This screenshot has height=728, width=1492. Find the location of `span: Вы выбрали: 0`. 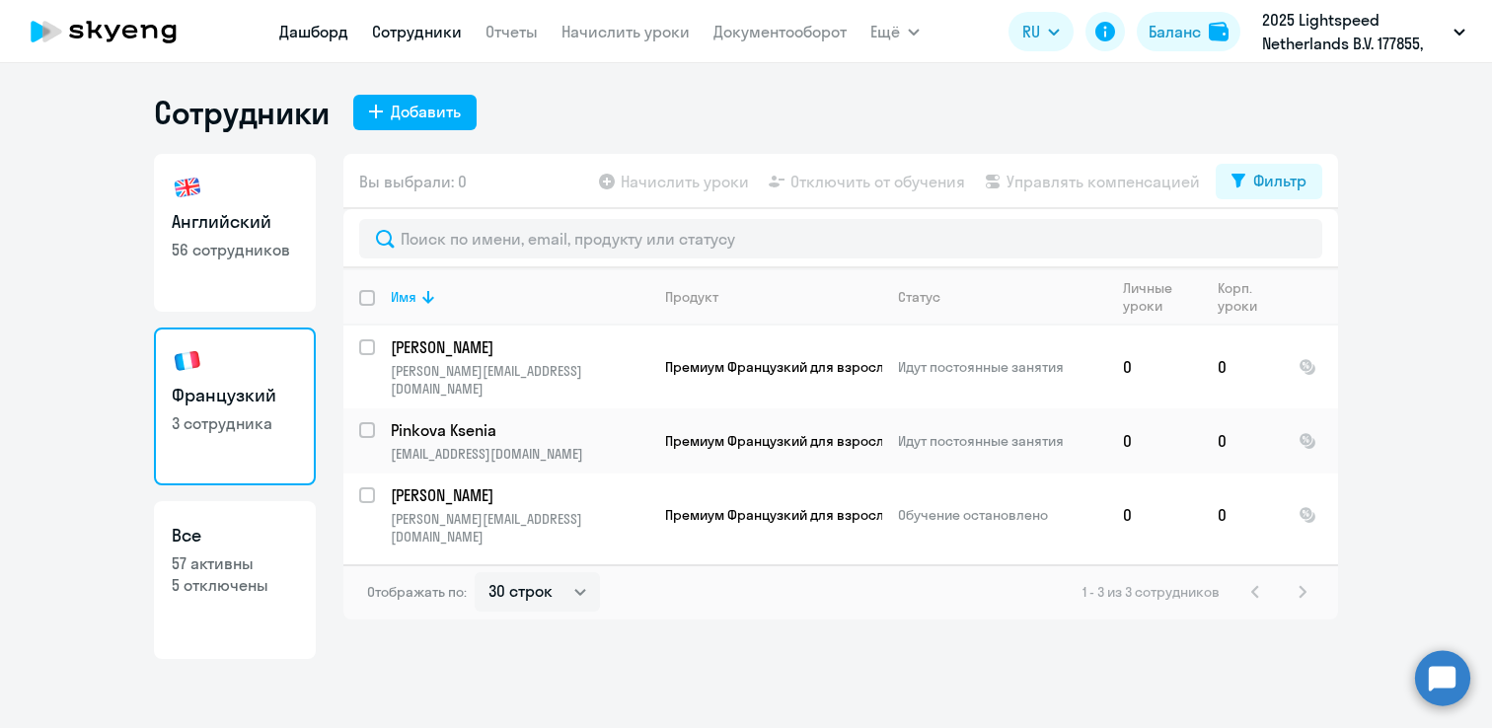

span: Вы выбрали: 0 is located at coordinates (412, 182).